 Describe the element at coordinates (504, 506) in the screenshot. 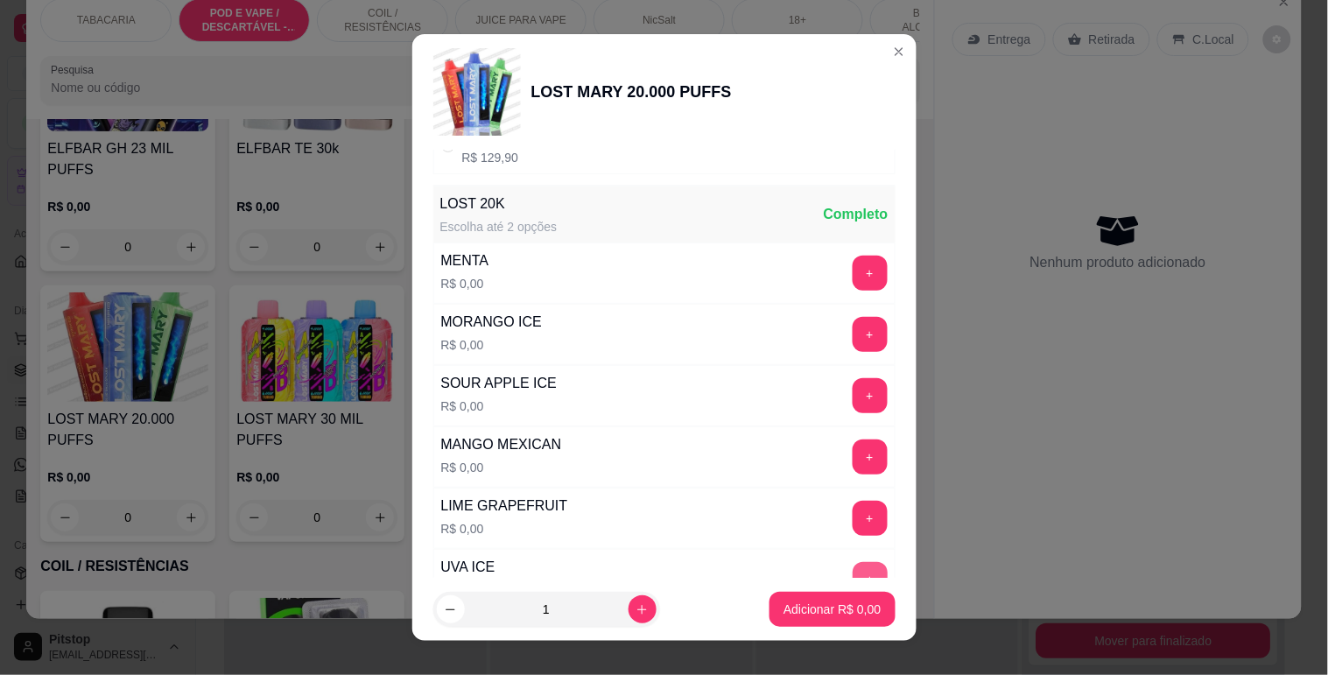

I see `div: LIME GRAPEFRUIT` at that location.